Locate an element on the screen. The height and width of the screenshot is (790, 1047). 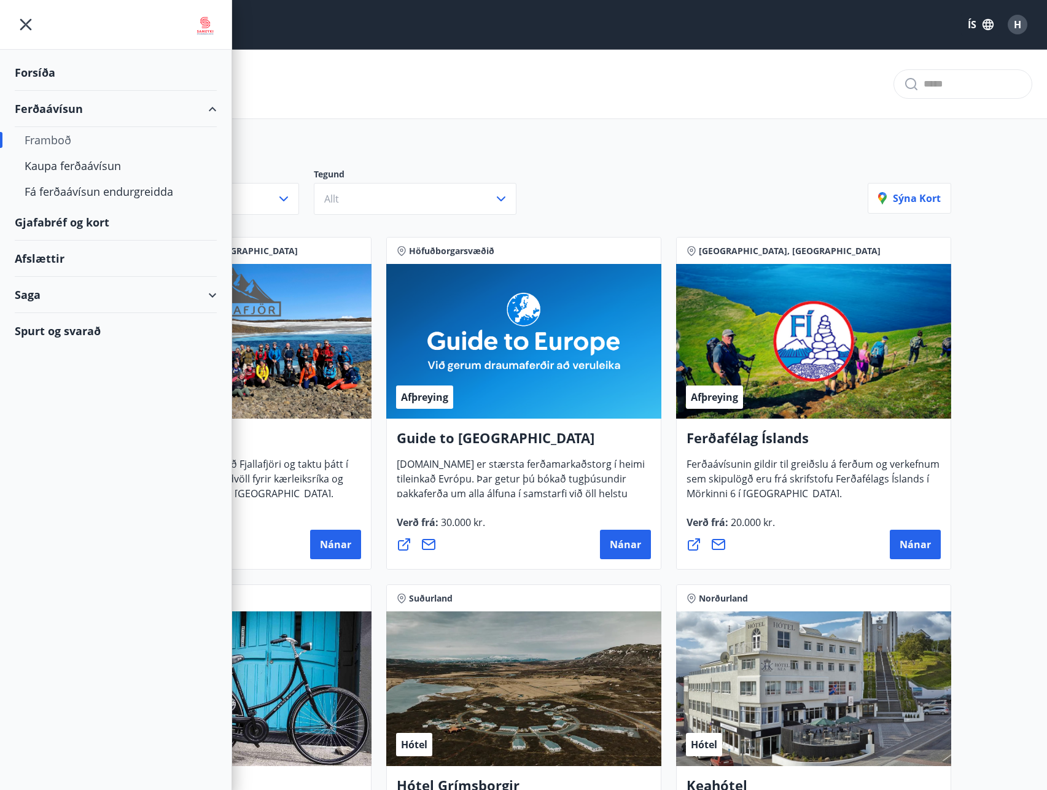
span: Allt is located at coordinates (331, 199).